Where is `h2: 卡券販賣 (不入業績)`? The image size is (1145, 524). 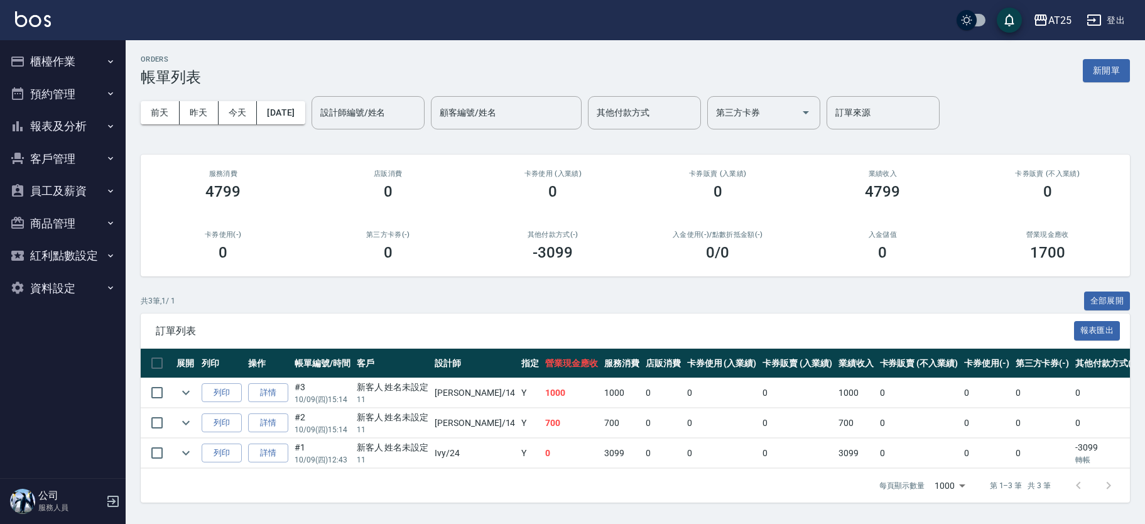 h2: 卡券販賣 (不入業績) is located at coordinates (1048, 173).